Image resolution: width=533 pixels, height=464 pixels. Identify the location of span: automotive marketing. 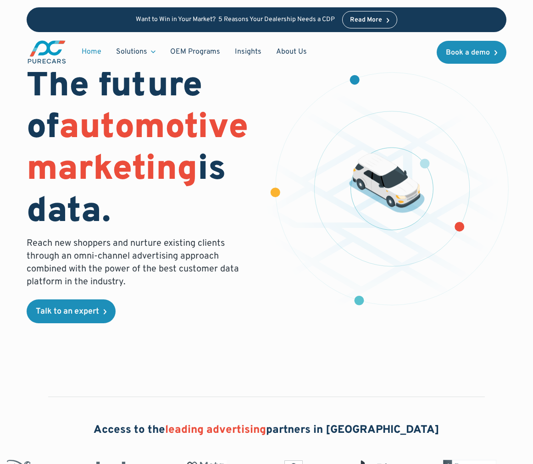
(137, 149).